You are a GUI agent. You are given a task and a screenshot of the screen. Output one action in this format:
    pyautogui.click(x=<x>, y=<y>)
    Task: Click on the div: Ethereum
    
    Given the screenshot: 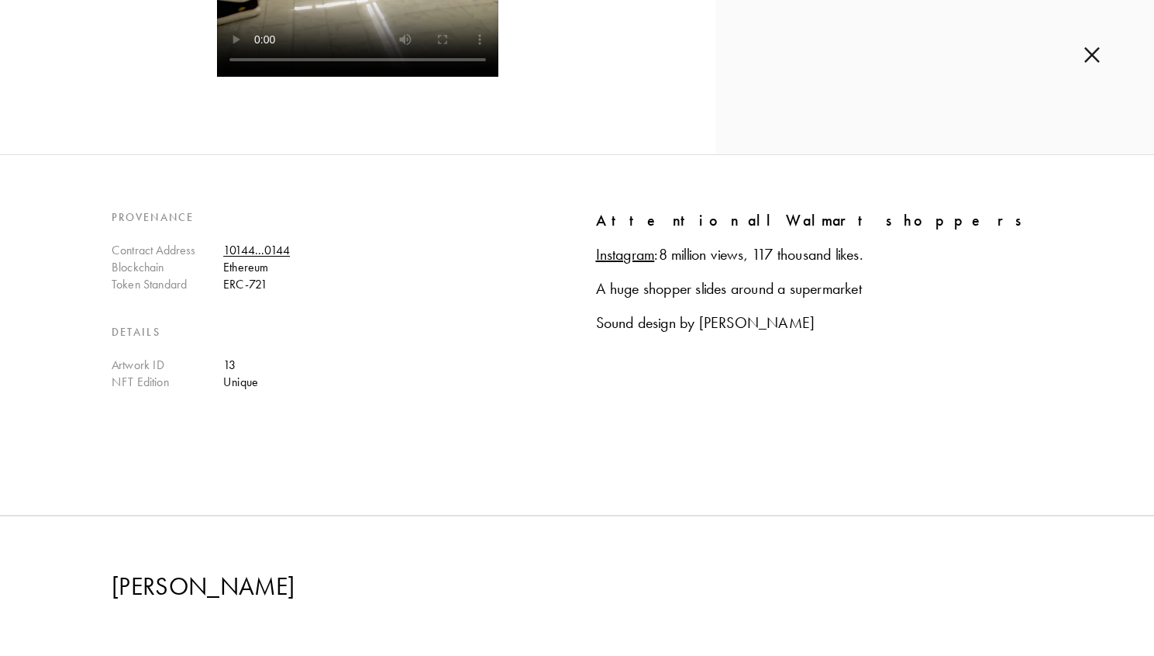 What is the action you would take?
    pyautogui.click(x=391, y=267)
    